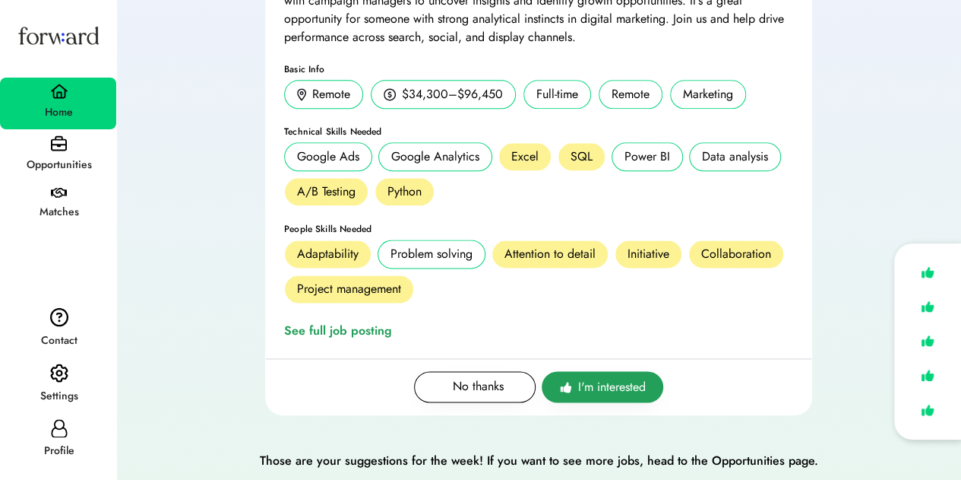 Image resolution: width=961 pixels, height=480 pixels. I want to click on div: Marketing, so click(708, 94).